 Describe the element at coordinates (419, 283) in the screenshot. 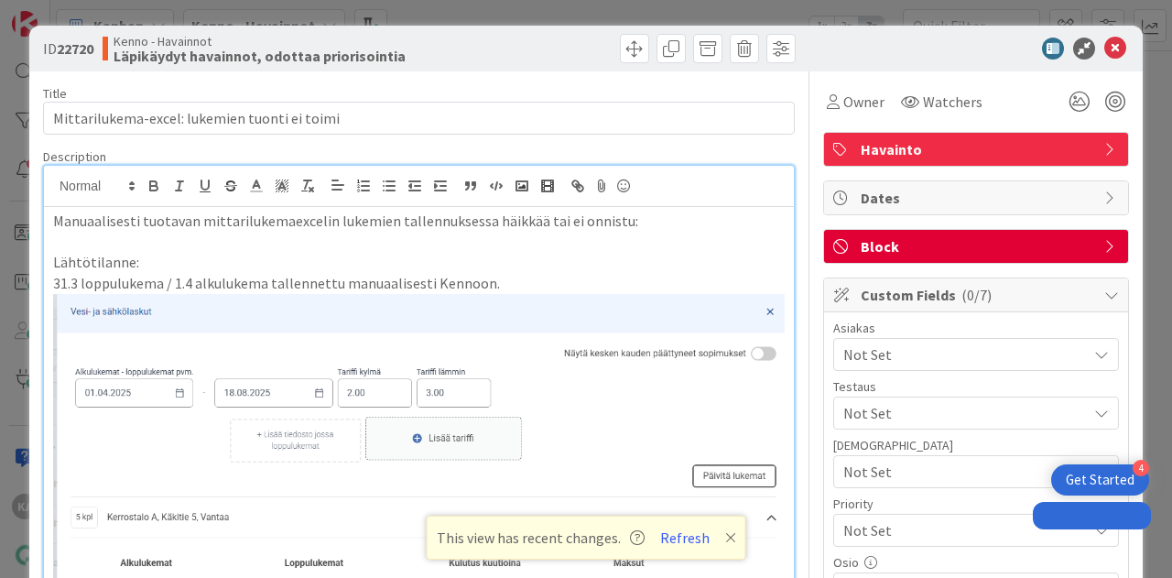

I see `p: 31.3 loppulukema / 1.4 alkulukema tallennettu manuaalisesti Kennoon.` at that location.